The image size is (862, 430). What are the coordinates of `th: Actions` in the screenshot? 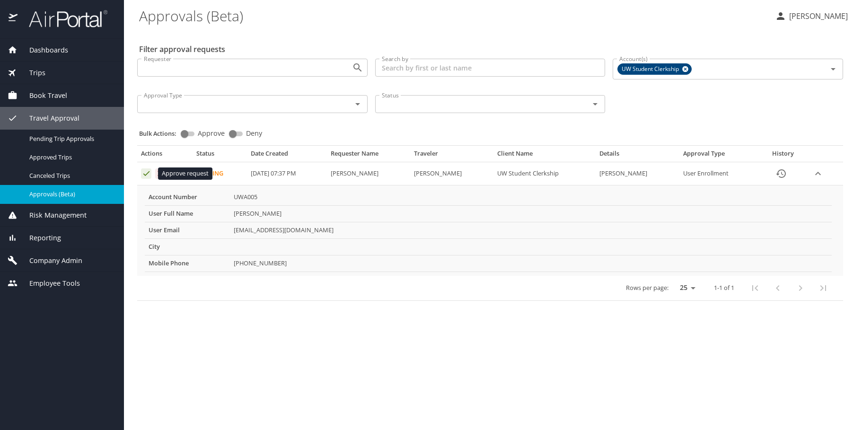 It's located at (165, 156).